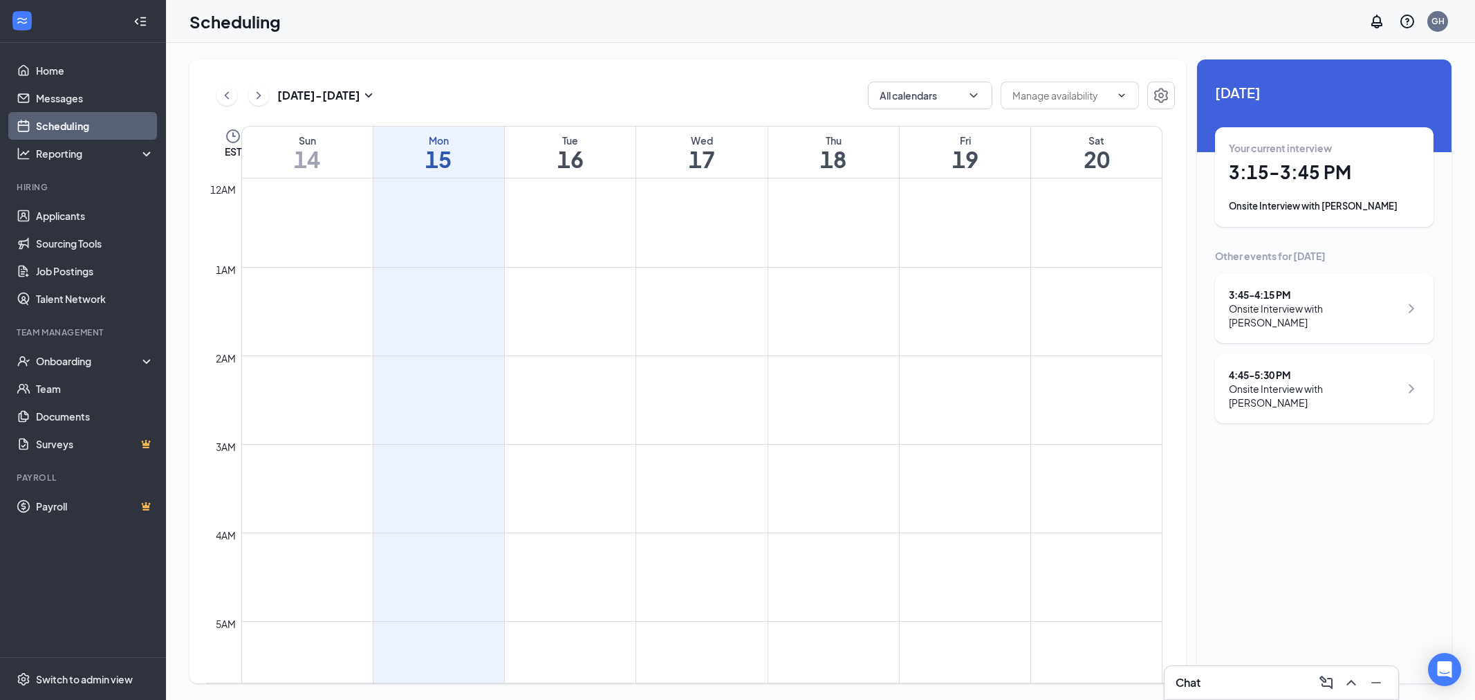  Describe the element at coordinates (95, 154) in the screenshot. I see `div: Reporting` at that location.